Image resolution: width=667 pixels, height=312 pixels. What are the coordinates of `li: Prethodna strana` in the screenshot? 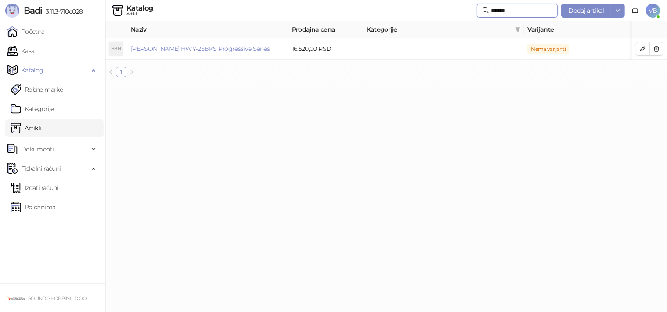 It's located at (111, 72).